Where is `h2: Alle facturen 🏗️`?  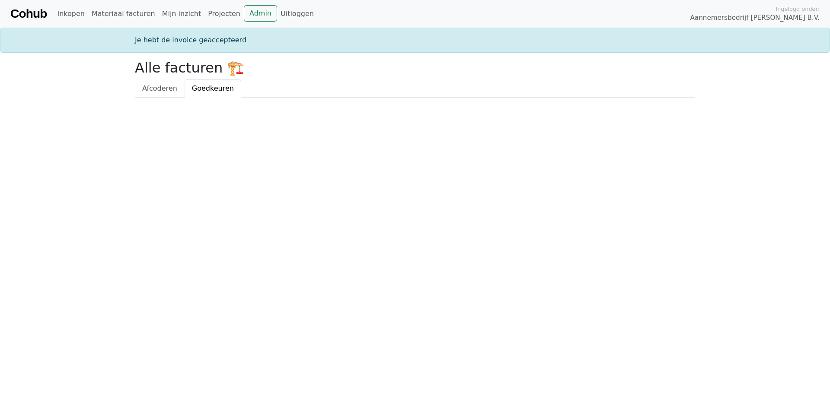
h2: Alle facturen 🏗️ is located at coordinates (415, 68).